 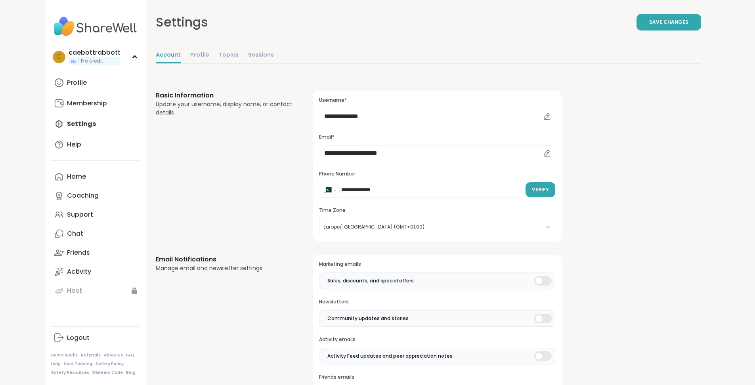 I want to click on h3: Time Zone, so click(x=437, y=210).